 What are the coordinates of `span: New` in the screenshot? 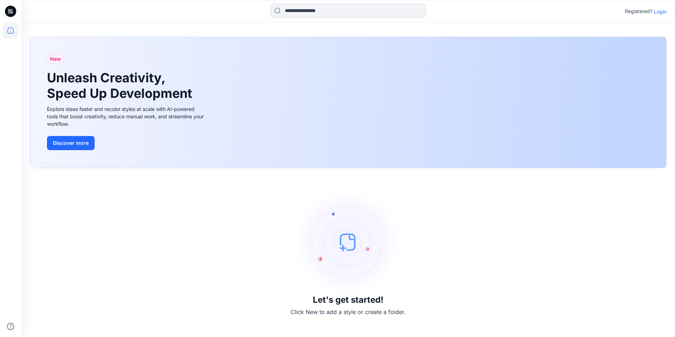 It's located at (55, 59).